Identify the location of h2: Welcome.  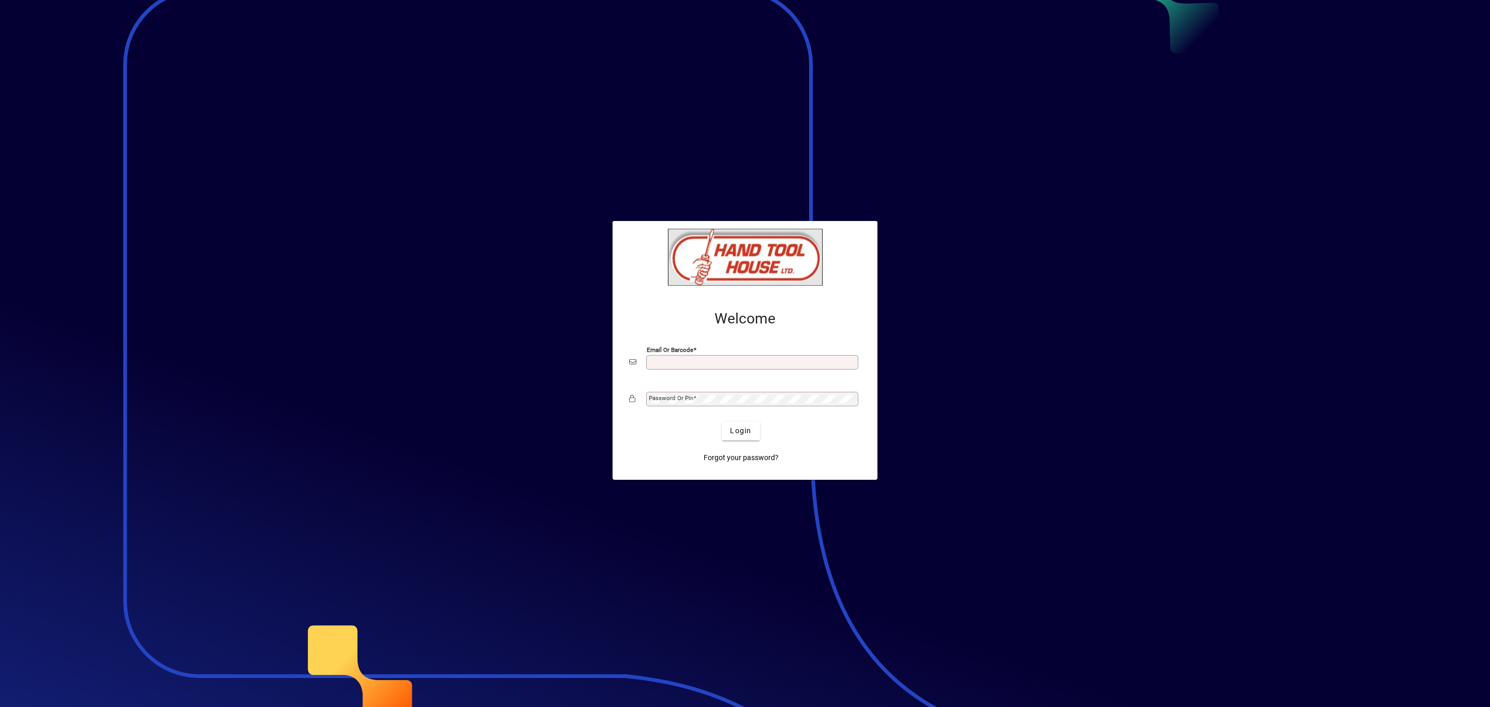
(745, 319).